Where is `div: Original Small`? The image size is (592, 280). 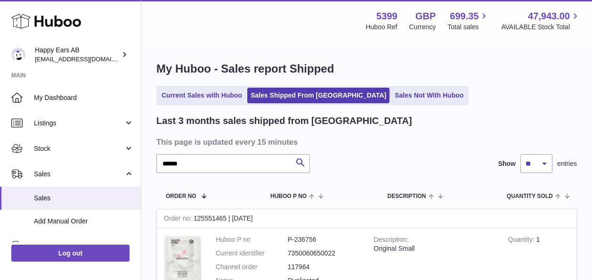 div: Original Small is located at coordinates (434, 248).